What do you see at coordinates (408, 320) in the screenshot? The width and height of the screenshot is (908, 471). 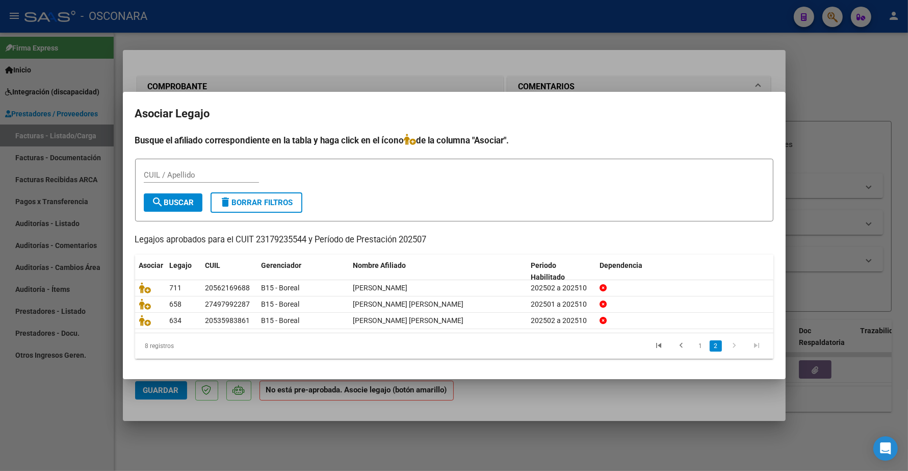 I see `span: DAHER ENZO ARIEL` at bounding box center [408, 320].